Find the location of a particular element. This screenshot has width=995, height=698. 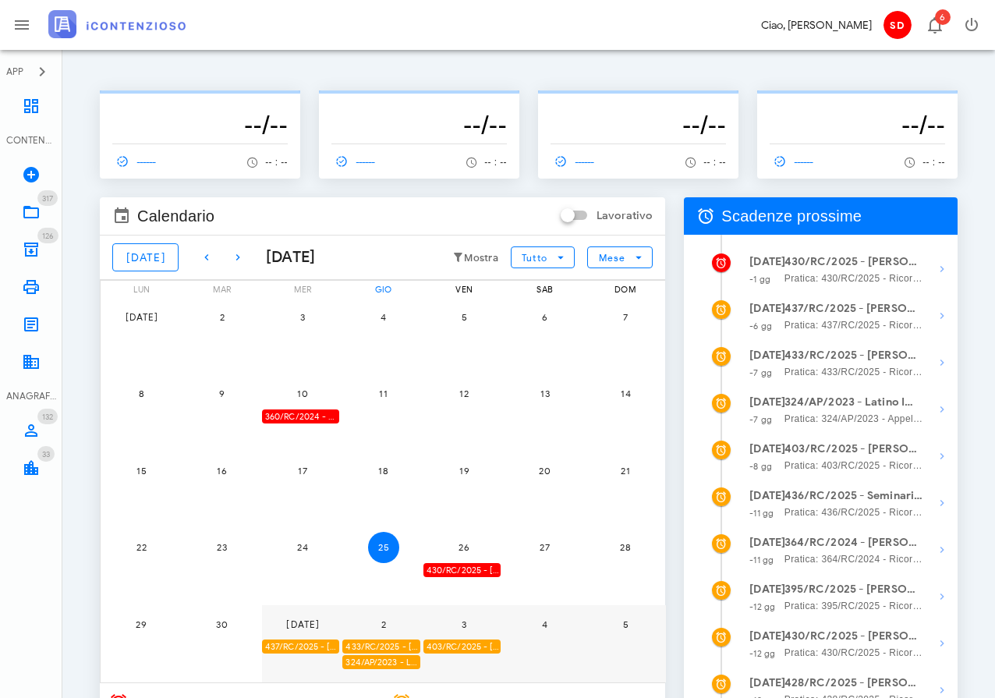

span: 13 is located at coordinates (545, 393).